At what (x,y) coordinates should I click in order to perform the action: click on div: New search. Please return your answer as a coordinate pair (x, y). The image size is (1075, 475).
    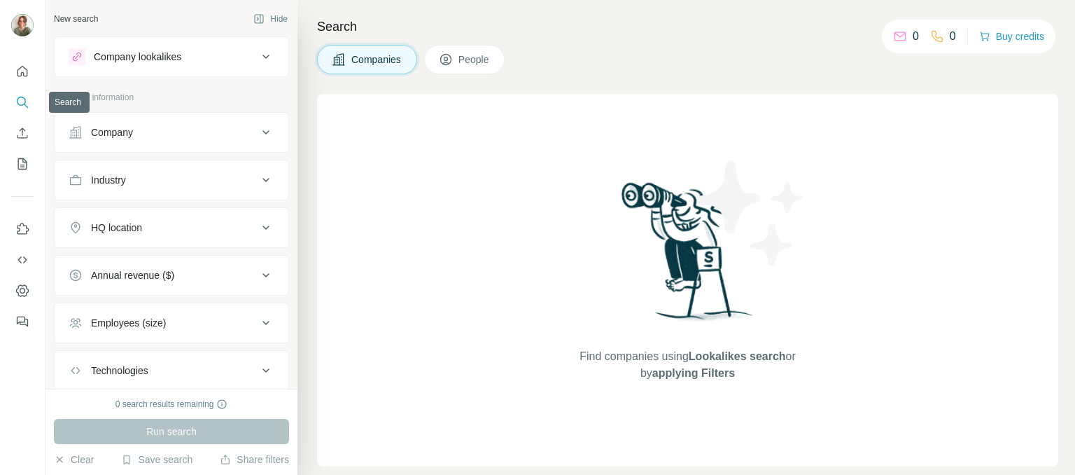
    Looking at the image, I should click on (76, 19).